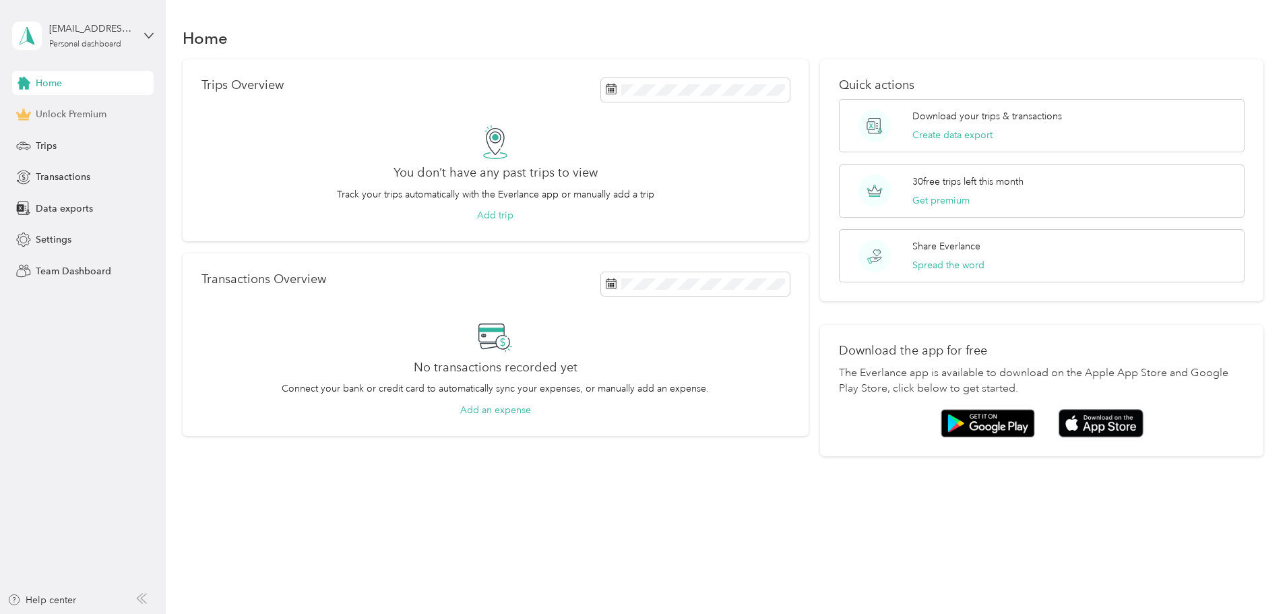 The image size is (1287, 614). Describe the element at coordinates (243, 85) in the screenshot. I see `p: Trips Overview` at that location.